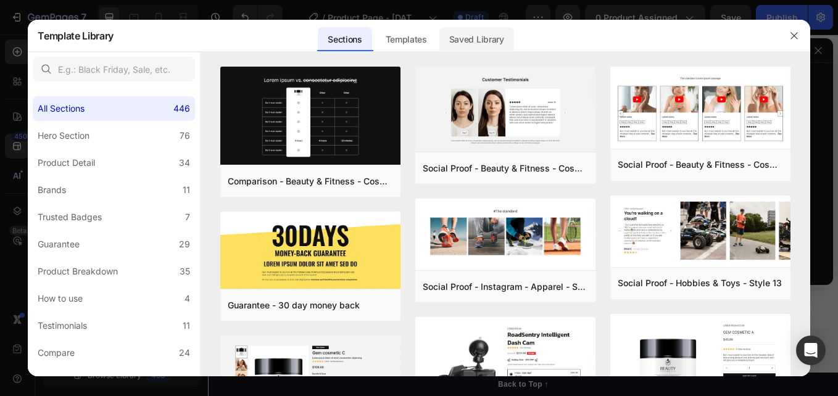 The height and width of the screenshot is (396, 838). I want to click on div: Product Breakdown, so click(78, 272).